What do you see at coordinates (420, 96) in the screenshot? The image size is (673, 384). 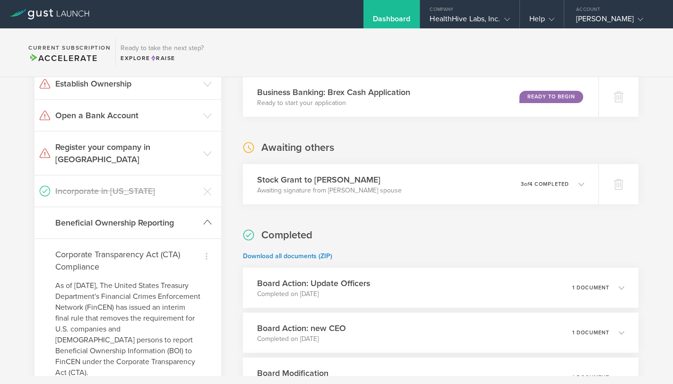 I see `div: Business Banking: Brex Cash ApplicationReady to start your applicationReady to Begin` at bounding box center [420, 96].